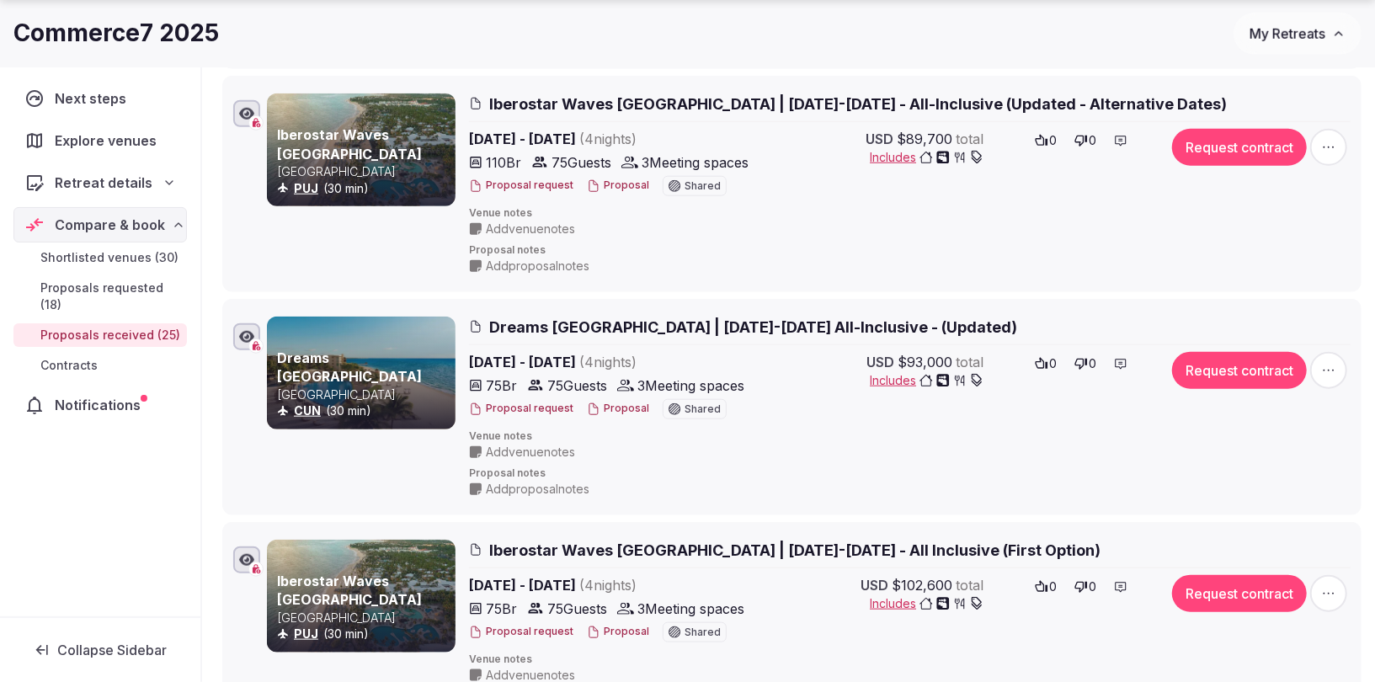 This screenshot has width=1375, height=682. Describe the element at coordinates (109, 258) in the screenshot. I see `span: Shortlisted venues (30)` at that location.